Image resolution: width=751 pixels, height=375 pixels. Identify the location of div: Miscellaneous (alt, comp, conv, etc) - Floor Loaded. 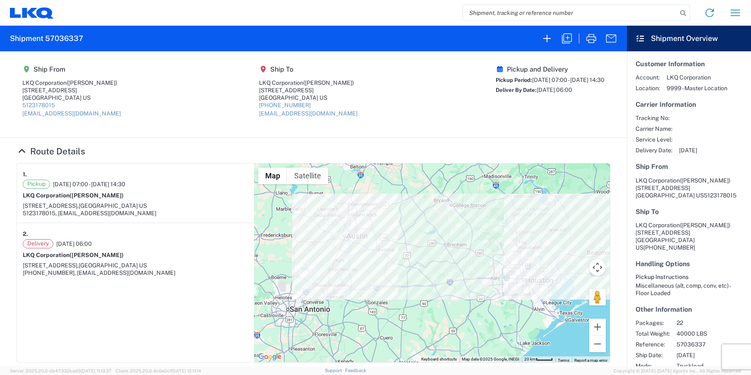
(689, 289).